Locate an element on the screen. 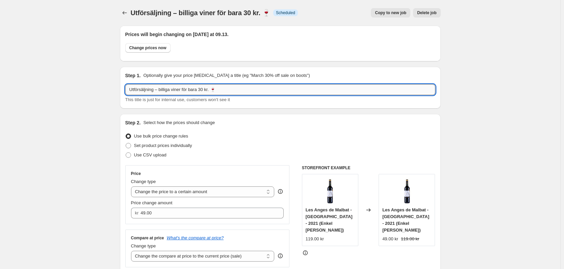 The width and height of the screenshot is (564, 269). h3: Price is located at coordinates (136, 174).